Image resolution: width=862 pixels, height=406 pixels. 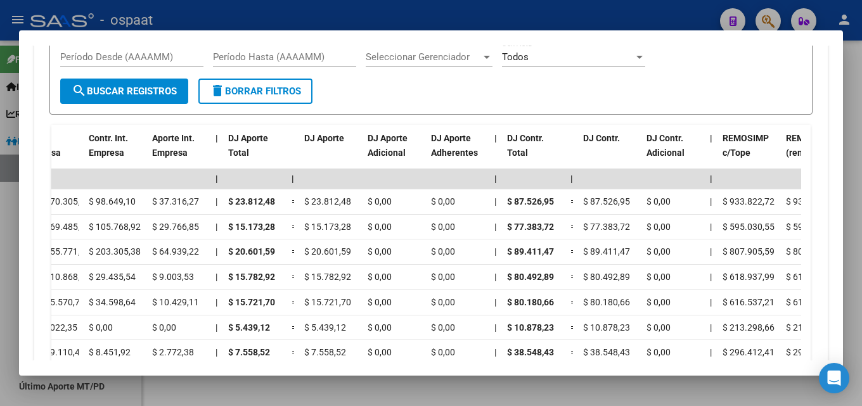 What do you see at coordinates (531, 227) in the screenshot?
I see `span: $ 77.383,72` at bounding box center [531, 227].